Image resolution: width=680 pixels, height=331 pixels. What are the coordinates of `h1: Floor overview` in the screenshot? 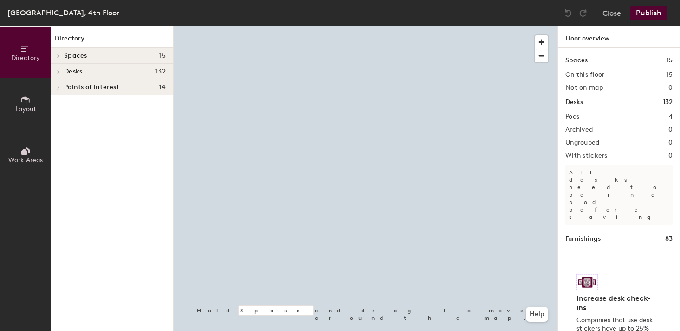 It's located at (619, 37).